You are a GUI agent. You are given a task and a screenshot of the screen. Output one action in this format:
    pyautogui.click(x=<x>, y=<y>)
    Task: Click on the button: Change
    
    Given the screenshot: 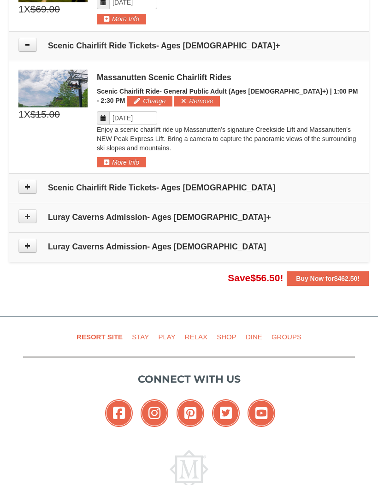 What is the action you would take?
    pyautogui.click(x=149, y=101)
    